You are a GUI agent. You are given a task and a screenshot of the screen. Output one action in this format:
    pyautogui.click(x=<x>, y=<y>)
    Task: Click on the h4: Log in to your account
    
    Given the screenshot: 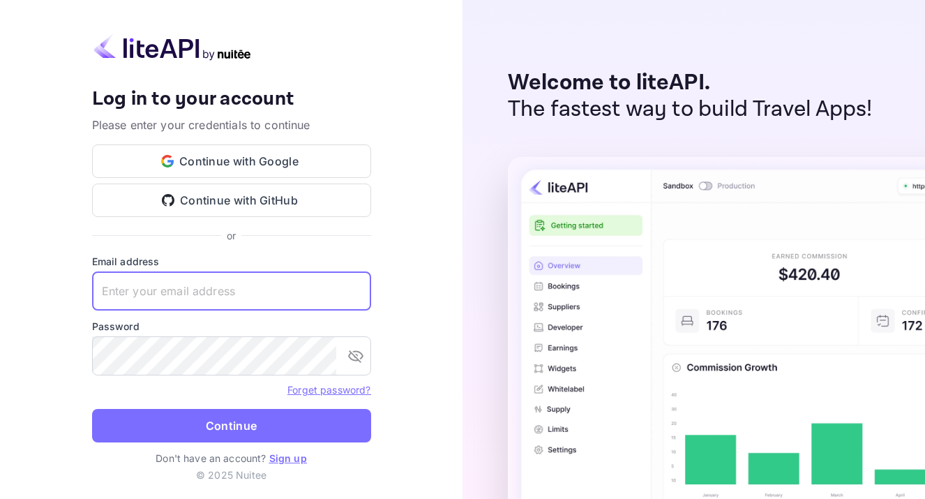 What is the action you would take?
    pyautogui.click(x=232, y=99)
    